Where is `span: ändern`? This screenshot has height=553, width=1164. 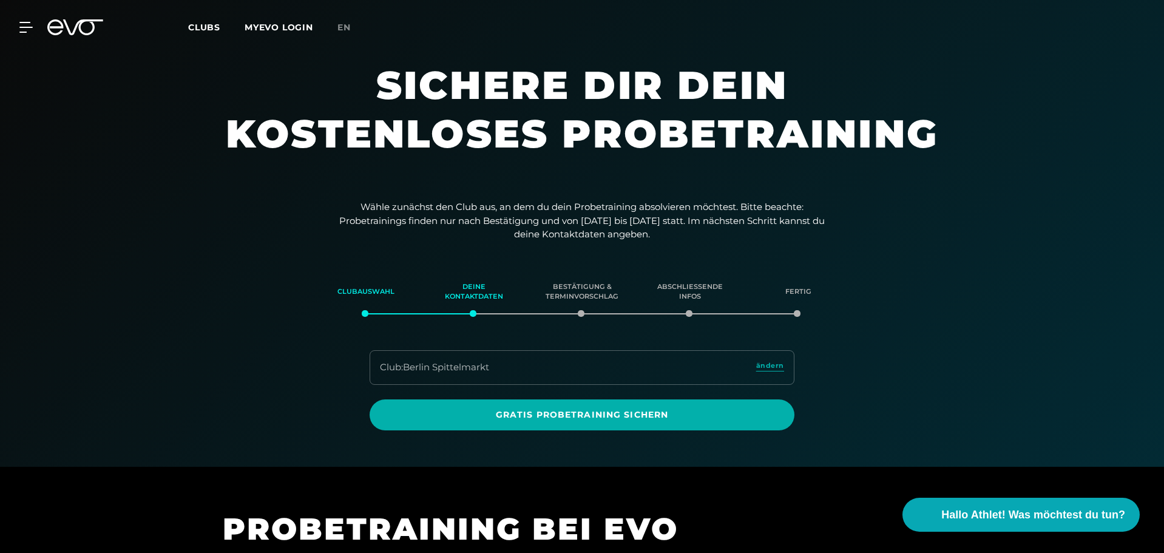 span: ändern is located at coordinates (770, 365).